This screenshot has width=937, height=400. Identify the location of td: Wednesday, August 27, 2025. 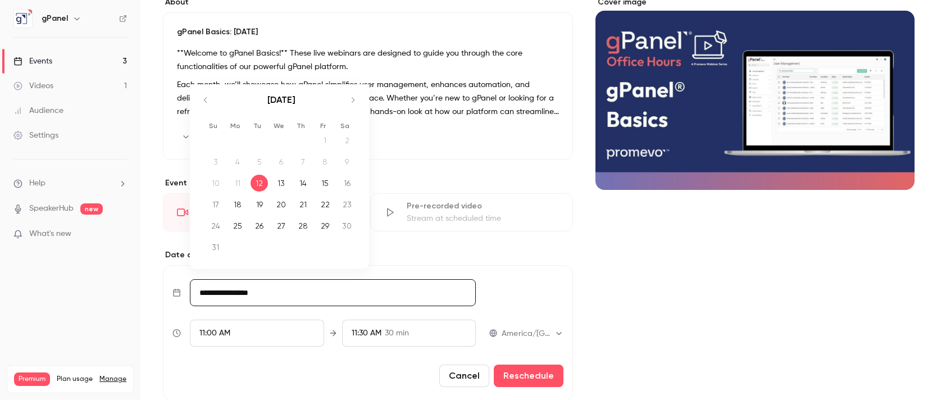
(281, 226).